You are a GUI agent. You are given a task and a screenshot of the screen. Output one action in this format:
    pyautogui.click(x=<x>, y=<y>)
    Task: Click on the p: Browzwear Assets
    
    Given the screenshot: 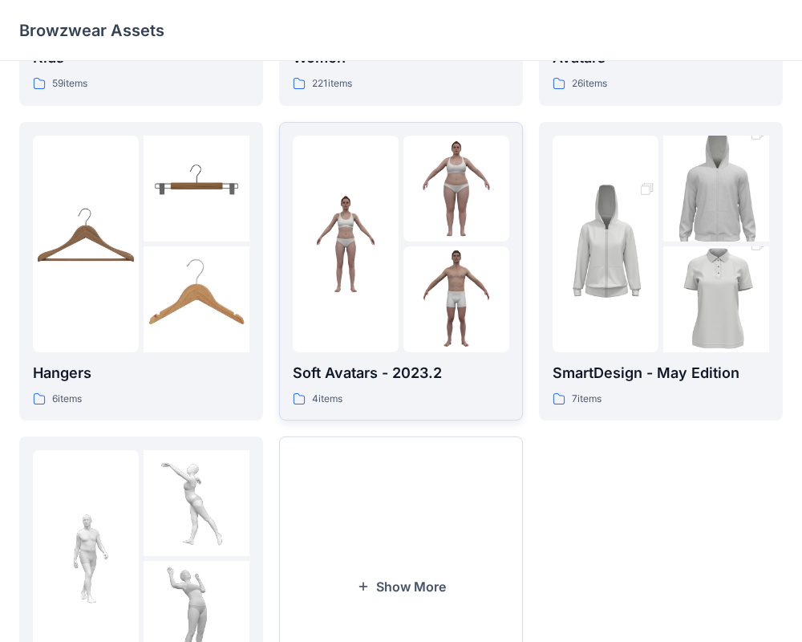 What is the action you would take?
    pyautogui.click(x=91, y=30)
    